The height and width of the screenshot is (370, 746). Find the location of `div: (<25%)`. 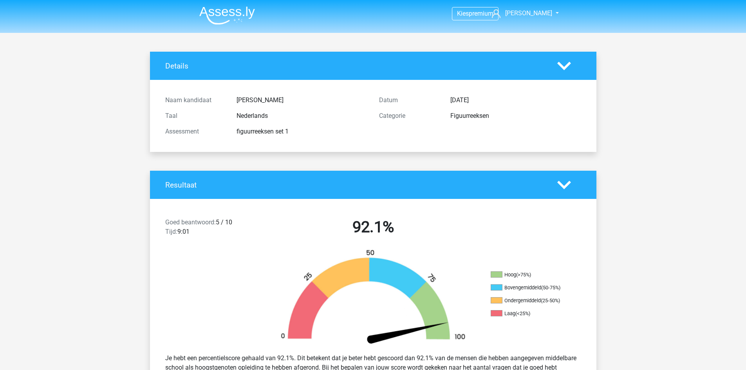

div: (<25%) is located at coordinates (523, 313).